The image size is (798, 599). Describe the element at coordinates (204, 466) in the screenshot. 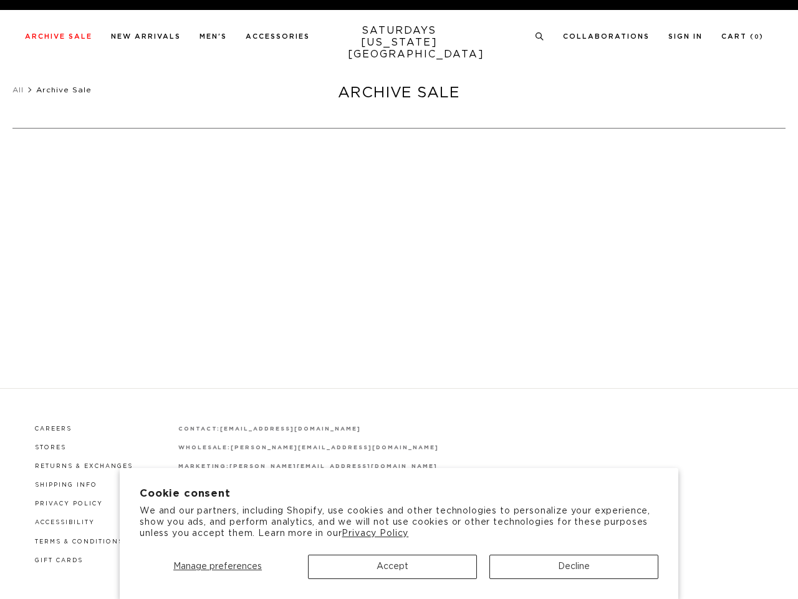

I see `strong: marketing:` at that location.